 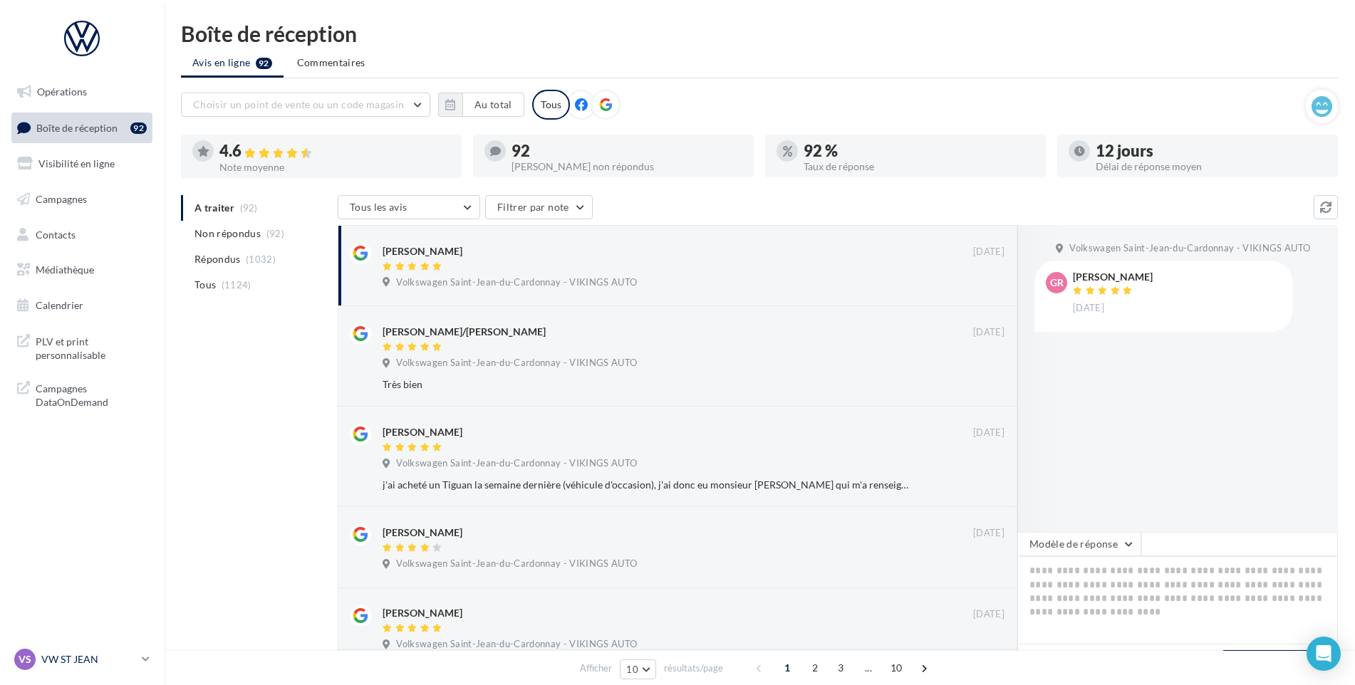 I want to click on span: Tous, so click(x=205, y=285).